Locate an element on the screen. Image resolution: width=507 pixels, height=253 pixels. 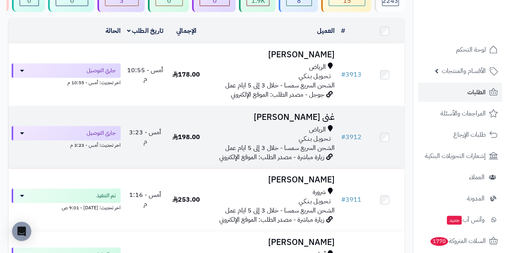
a: الحالة is located at coordinates (113, 31).